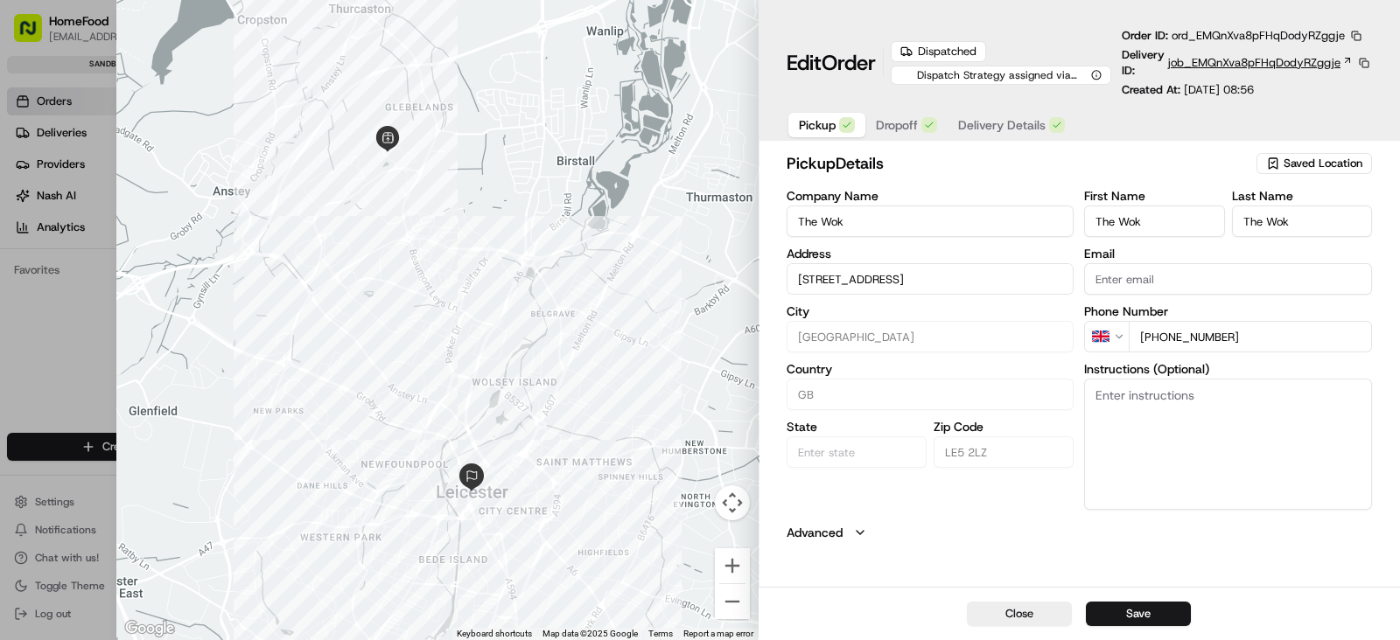 This screenshot has width=1400, height=640. Describe the element at coordinates (31, 315) in the screenshot. I see `img: Klarizel Pensader` at that location.